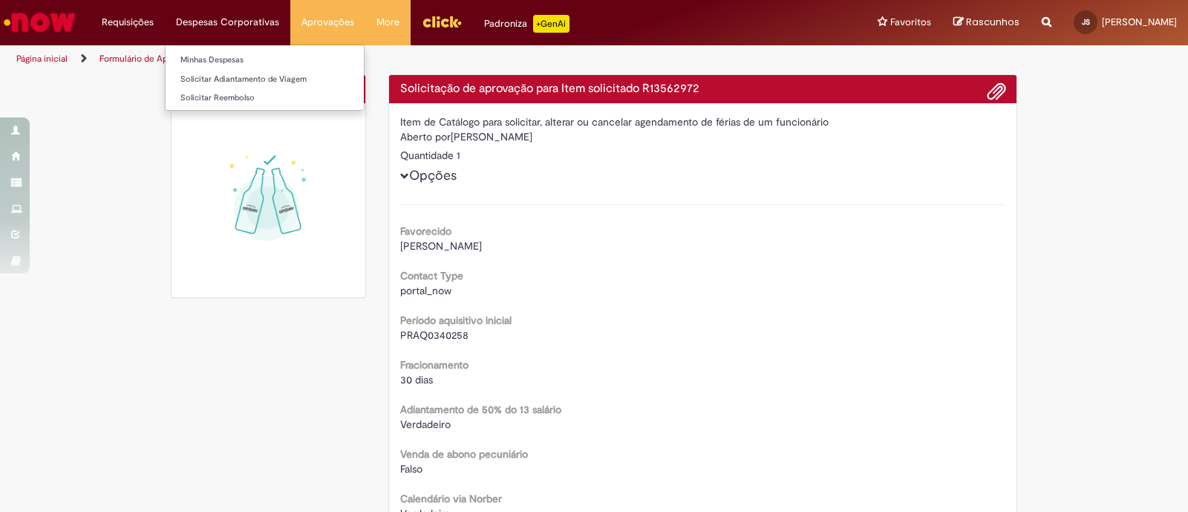 This screenshot has height=512, width=1188. Describe the element at coordinates (268, 200) in the screenshot. I see `img: sucesso_1.gif` at that location.